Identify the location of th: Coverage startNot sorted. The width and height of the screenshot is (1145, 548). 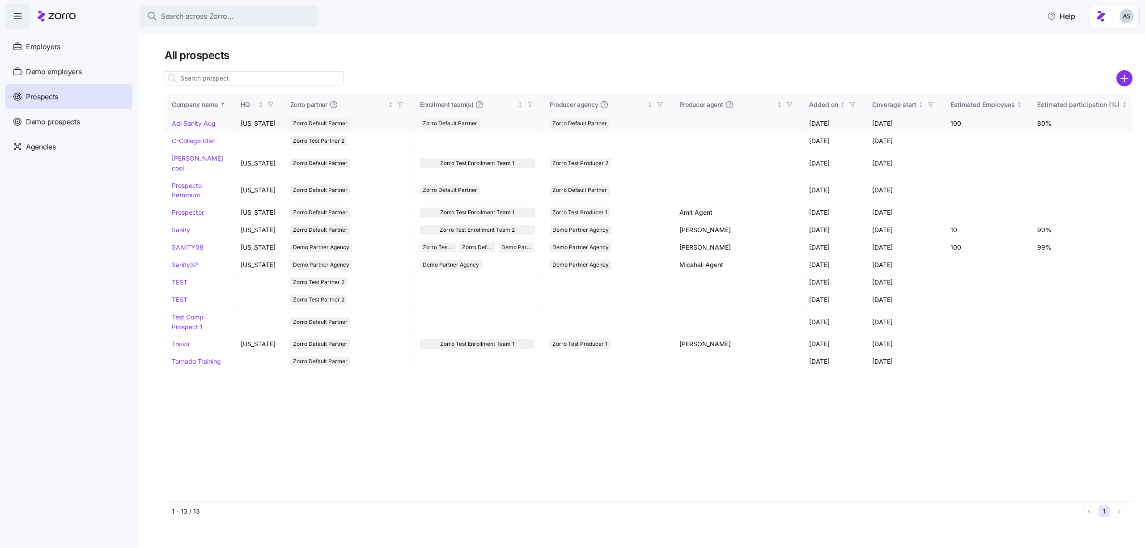
(904, 105).